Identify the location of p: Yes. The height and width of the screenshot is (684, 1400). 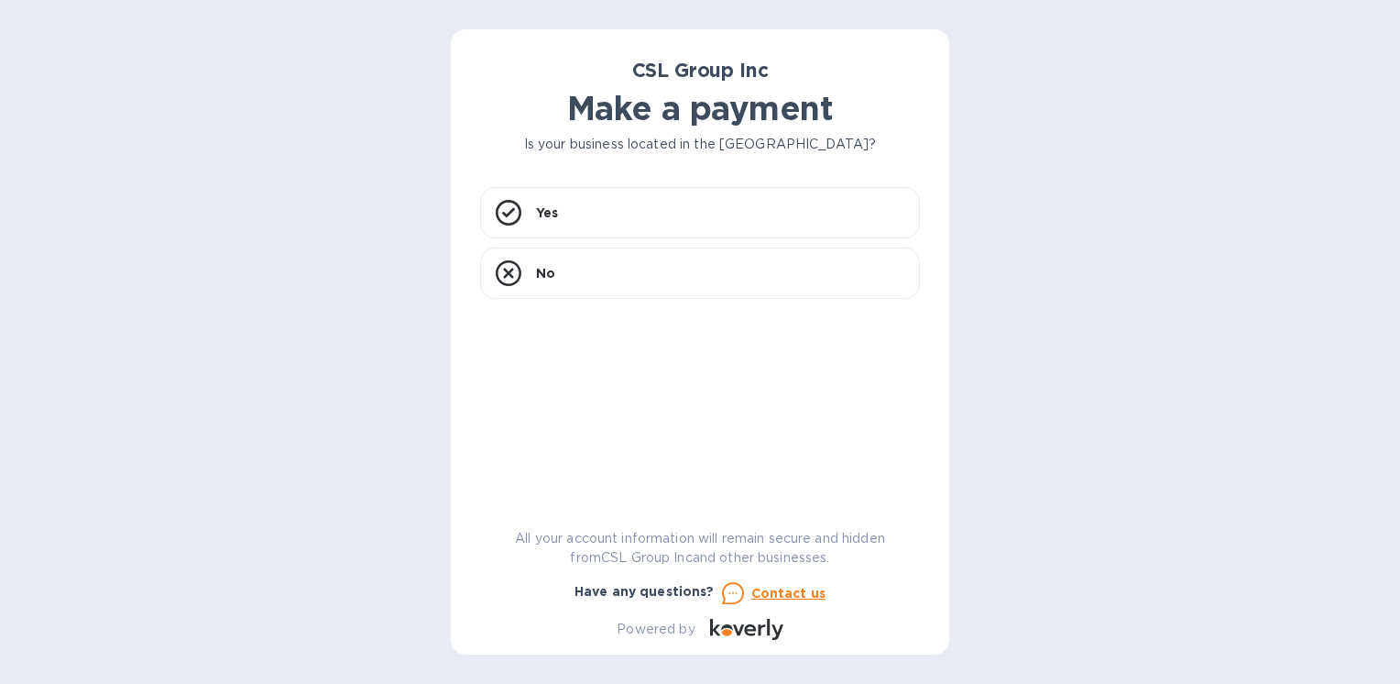
(547, 213).